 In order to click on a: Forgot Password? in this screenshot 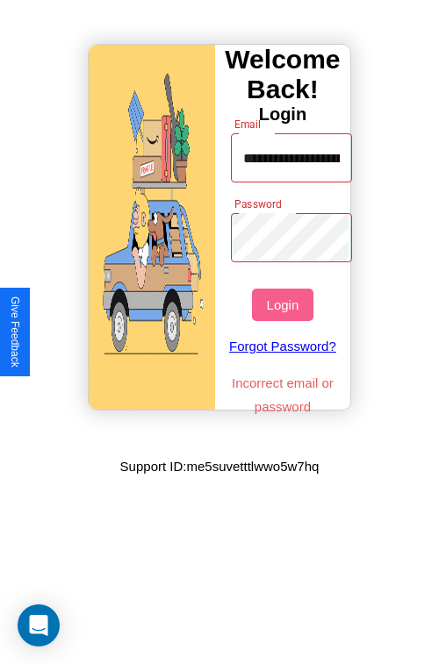, I will do `click(282, 346)`.